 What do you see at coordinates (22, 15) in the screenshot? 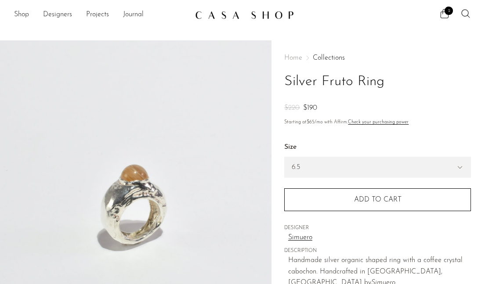
I see `a: Shop` at bounding box center [22, 15].